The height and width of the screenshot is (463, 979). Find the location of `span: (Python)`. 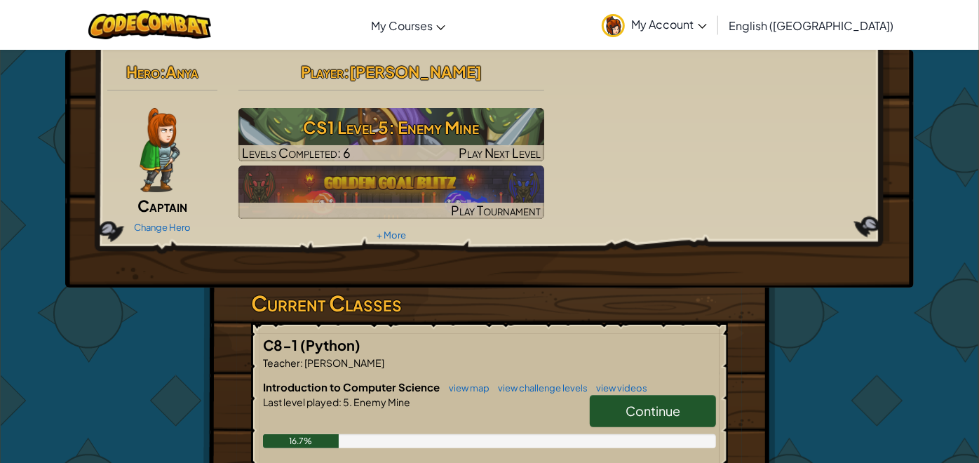

span: (Python) is located at coordinates (330, 344).